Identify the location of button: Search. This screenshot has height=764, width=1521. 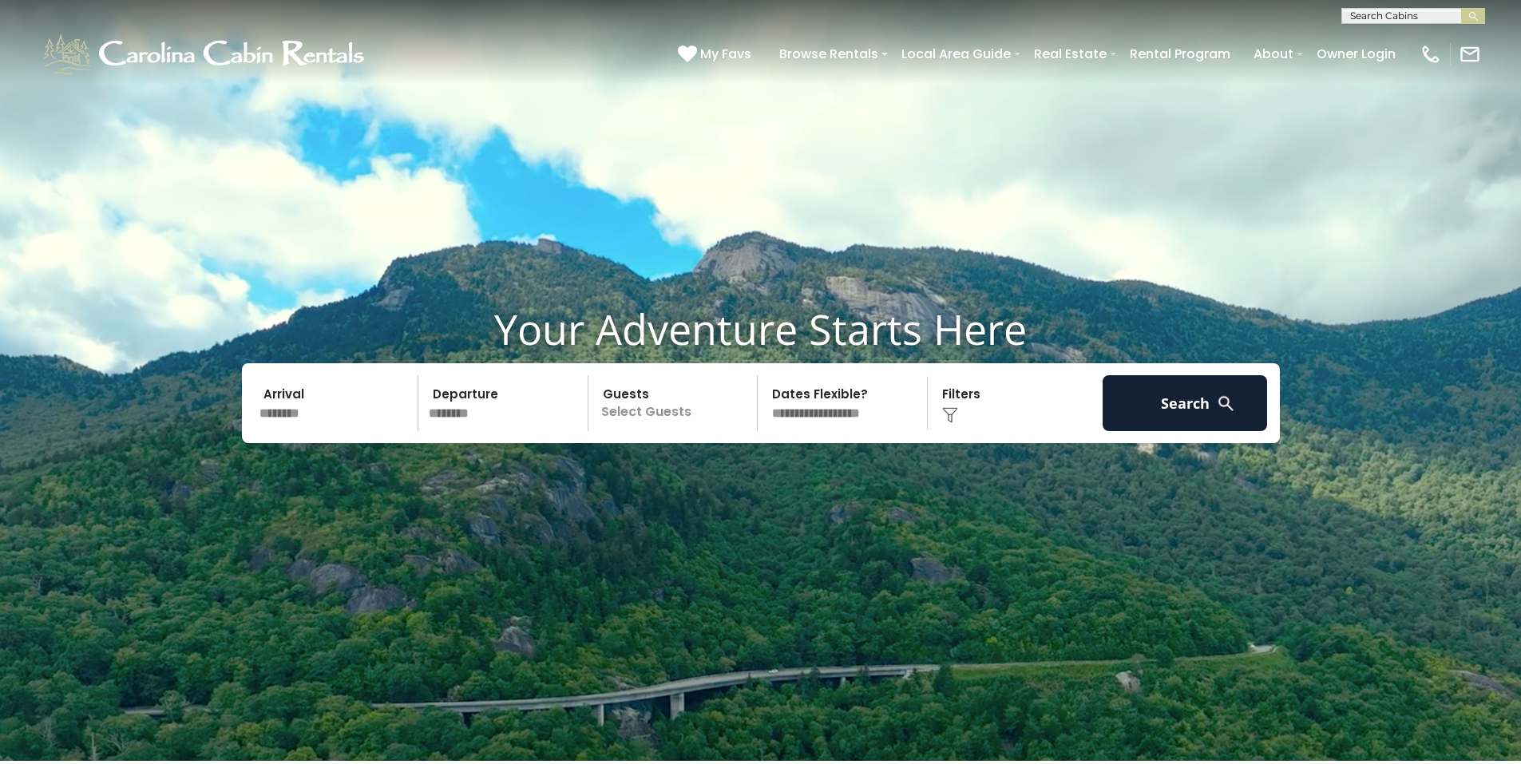
(1185, 403).